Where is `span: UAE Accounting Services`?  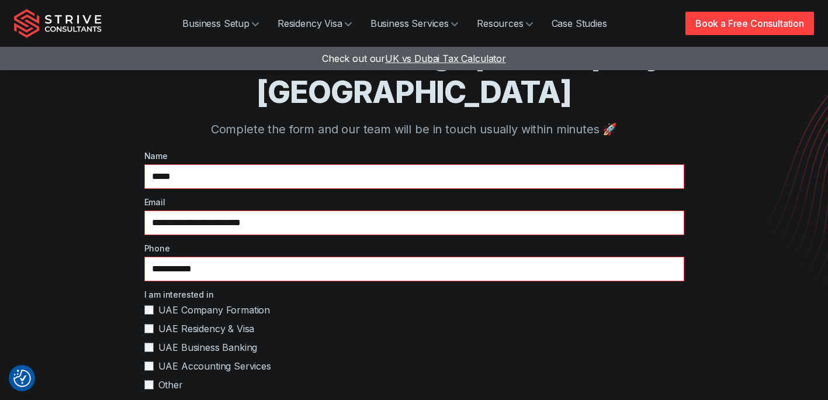
span: UAE Accounting Services is located at coordinates (214, 366).